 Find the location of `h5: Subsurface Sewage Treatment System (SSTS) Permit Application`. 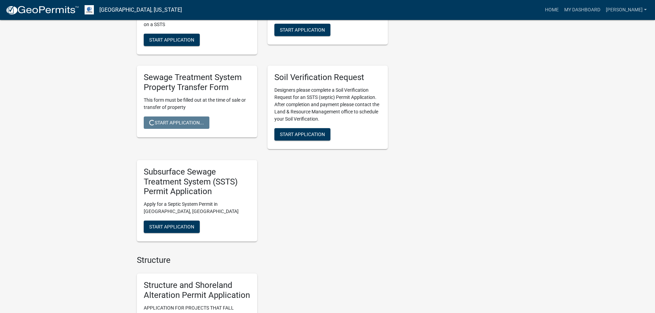

h5: Subsurface Sewage Treatment System (SSTS) Permit Application is located at coordinates (197, 182).